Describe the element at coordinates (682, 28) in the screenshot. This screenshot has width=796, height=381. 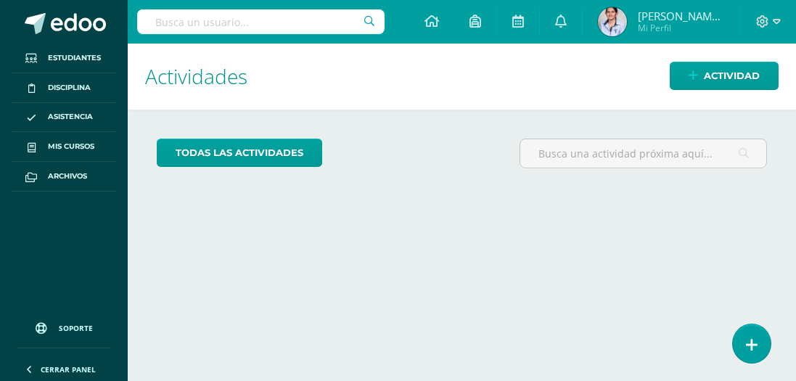
I see `span: Mi Perfil` at that location.